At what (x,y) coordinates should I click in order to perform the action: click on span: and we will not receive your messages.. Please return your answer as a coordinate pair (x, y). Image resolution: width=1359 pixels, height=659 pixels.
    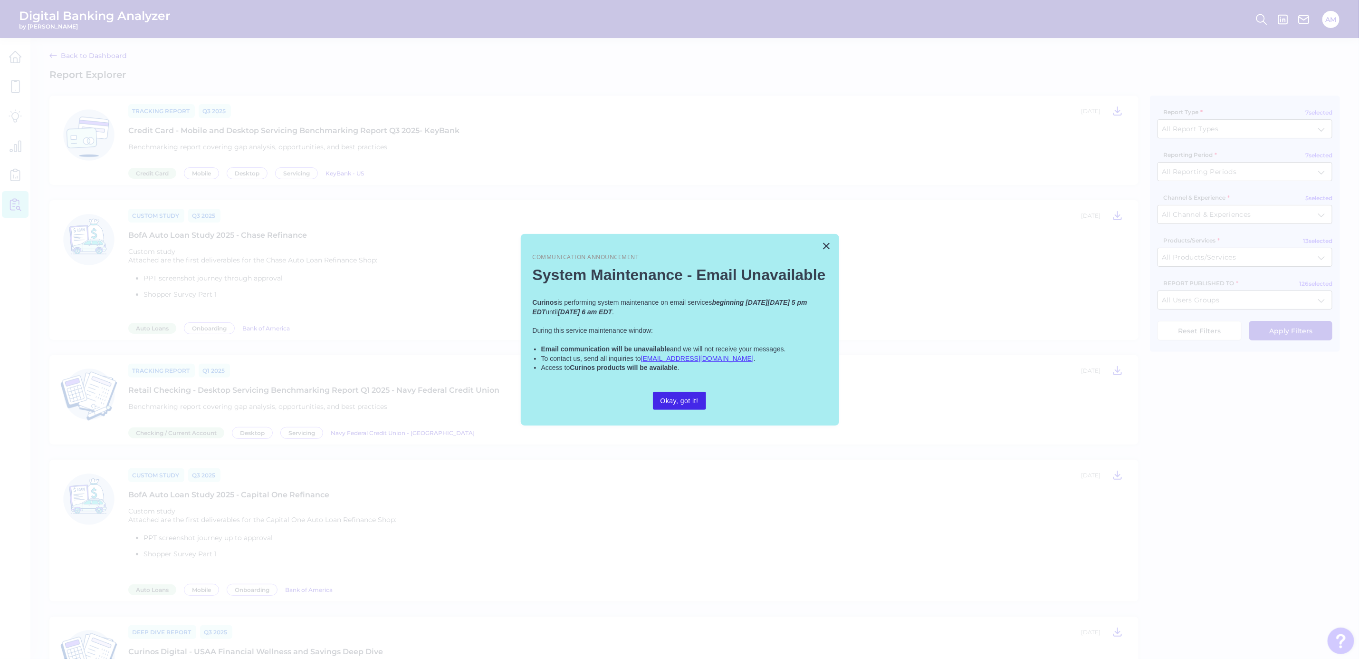
    Looking at the image, I should click on (728, 349).